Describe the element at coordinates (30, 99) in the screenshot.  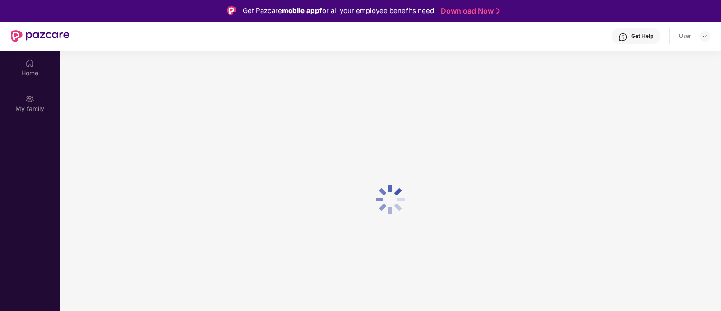
I see `img: svg+xml;base64,PHN2ZyB3aWR0aD0iMjAiIGhlaWdodD0iMjAiIHZpZXdCb3g9IjAgMCAyMCAyMCIgZmlsbD0ibm9uZSIgeG...` at that location.